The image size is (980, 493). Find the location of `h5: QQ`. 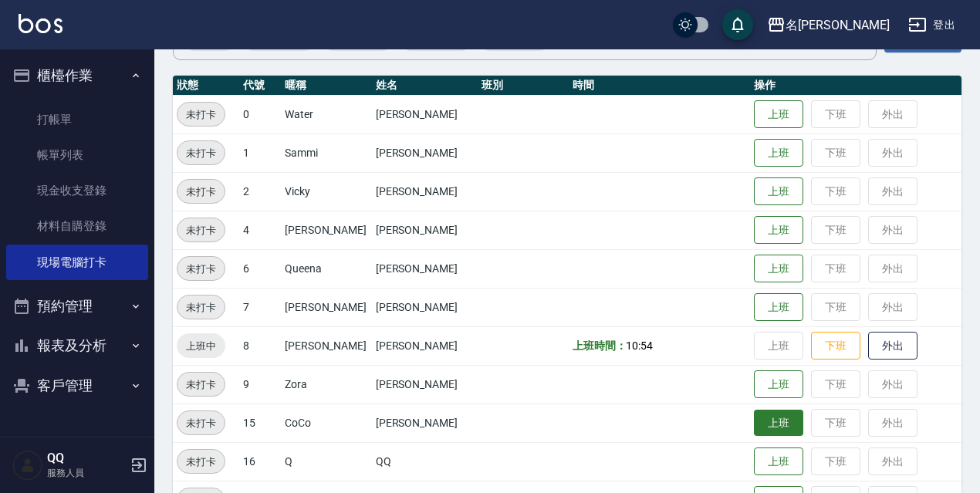

h5: QQ is located at coordinates (86, 459).